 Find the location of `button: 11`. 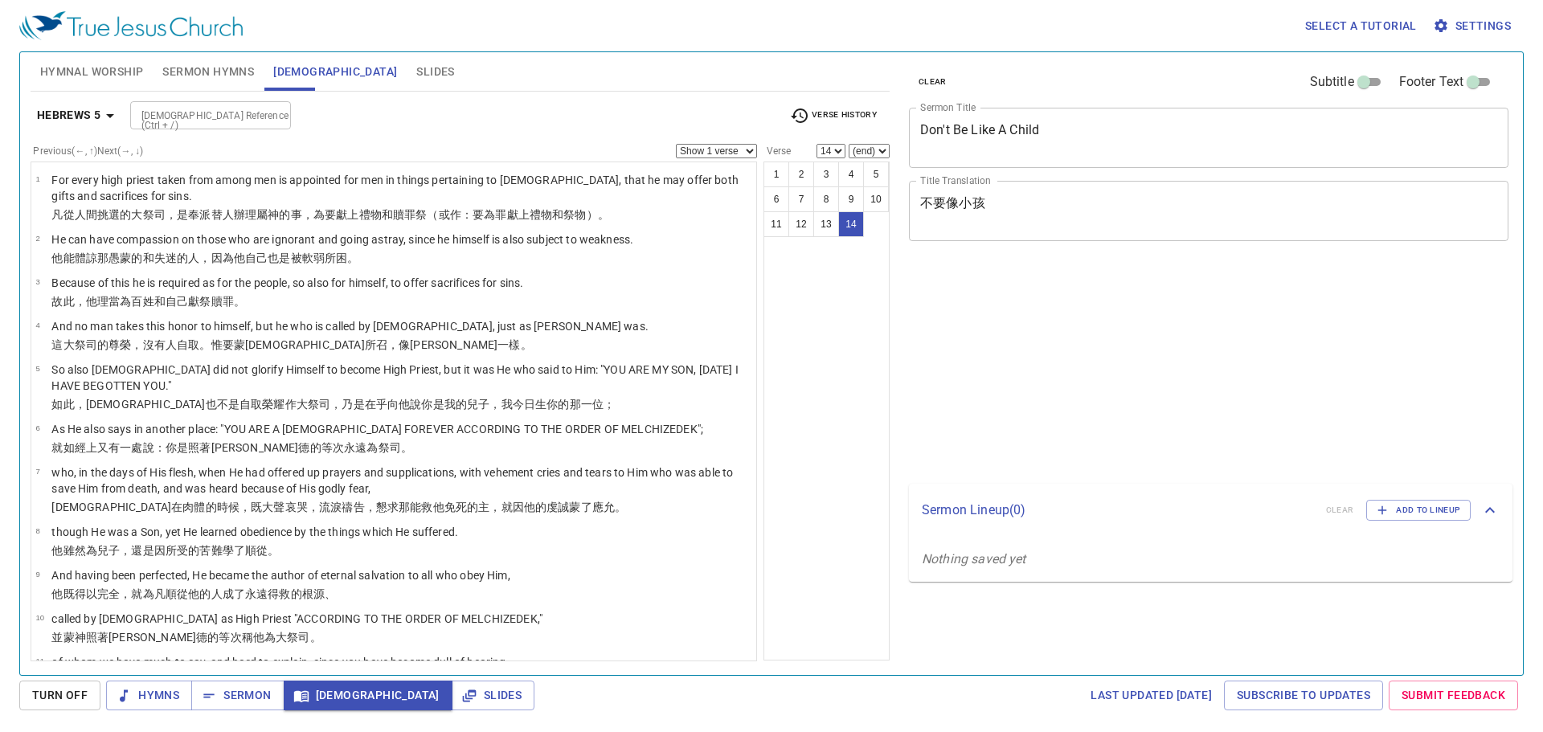

button: 11 is located at coordinates (776, 224).